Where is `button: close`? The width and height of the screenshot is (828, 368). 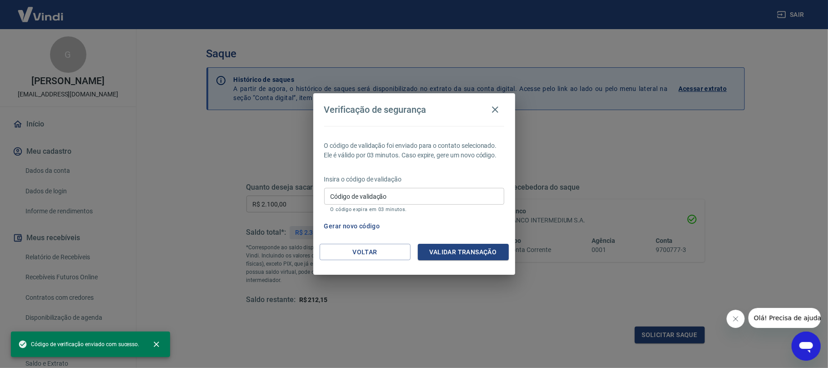
button: close is located at coordinates (156, 344).